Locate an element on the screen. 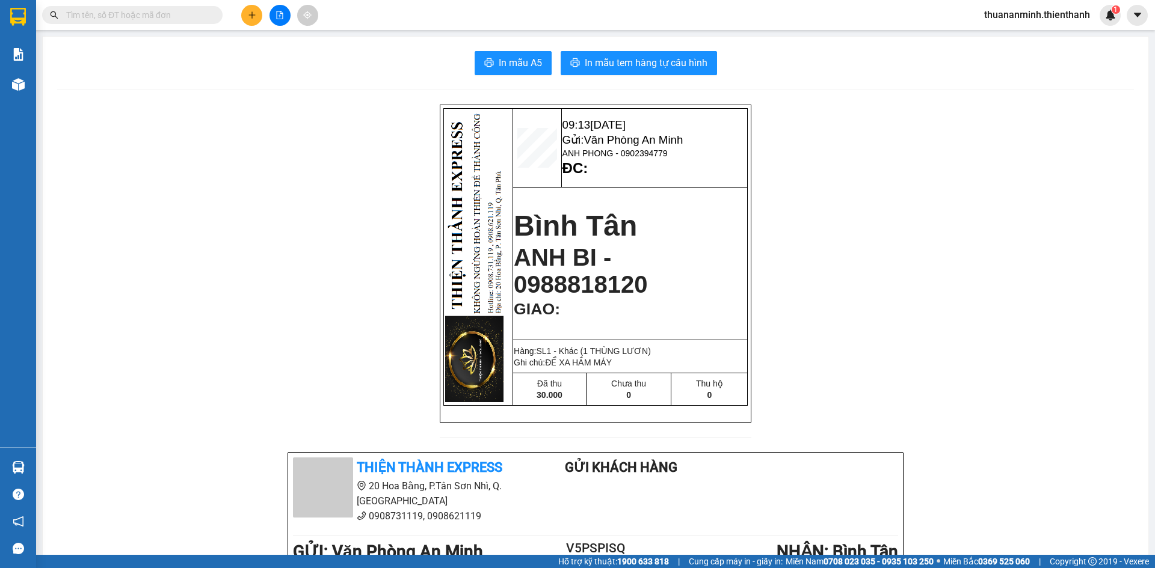  strong: 0708 023 035 - 0935 103 250 is located at coordinates (878, 562).